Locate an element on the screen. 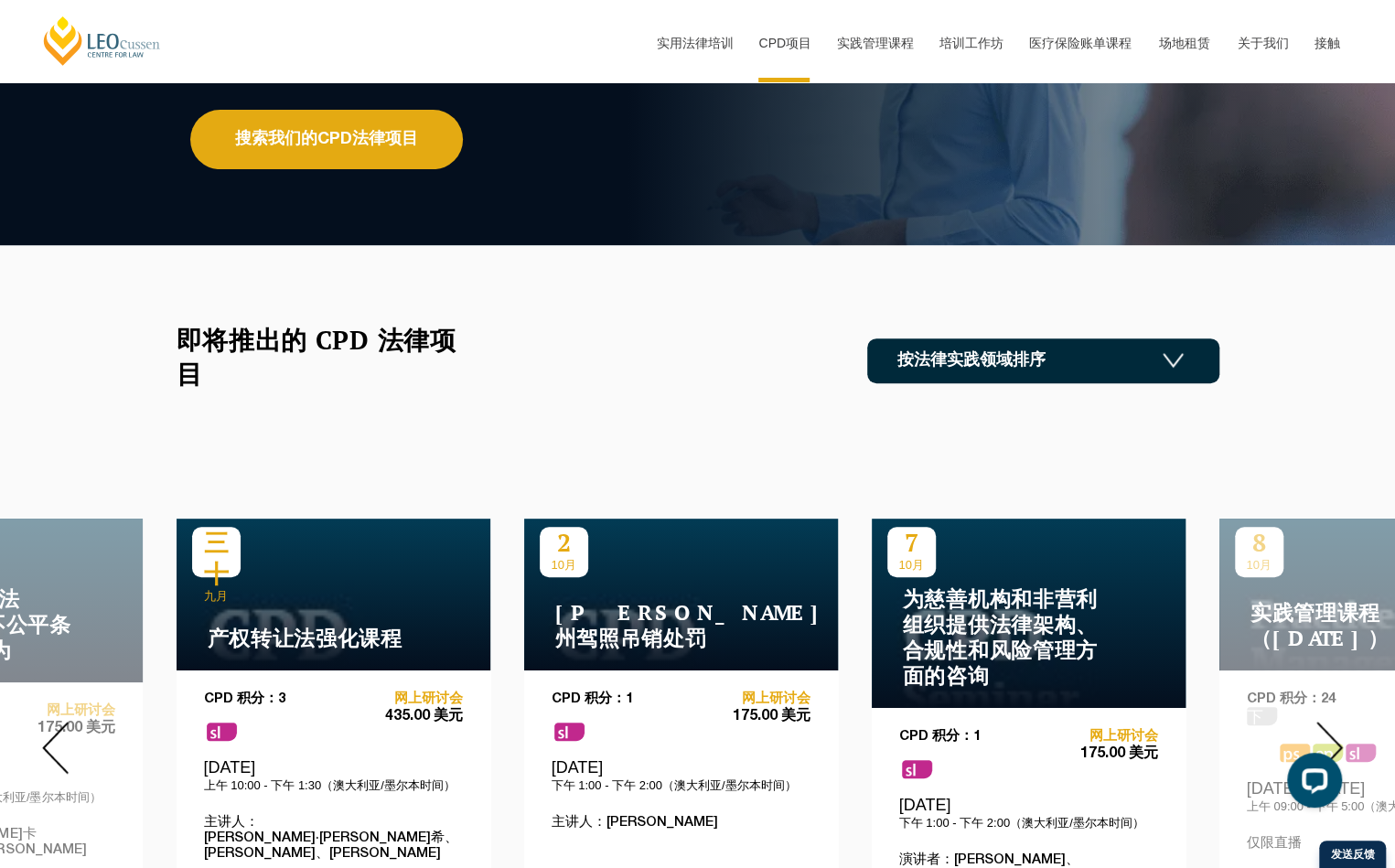 The width and height of the screenshot is (1395, 868). font: 接触 is located at coordinates (1327, 43).